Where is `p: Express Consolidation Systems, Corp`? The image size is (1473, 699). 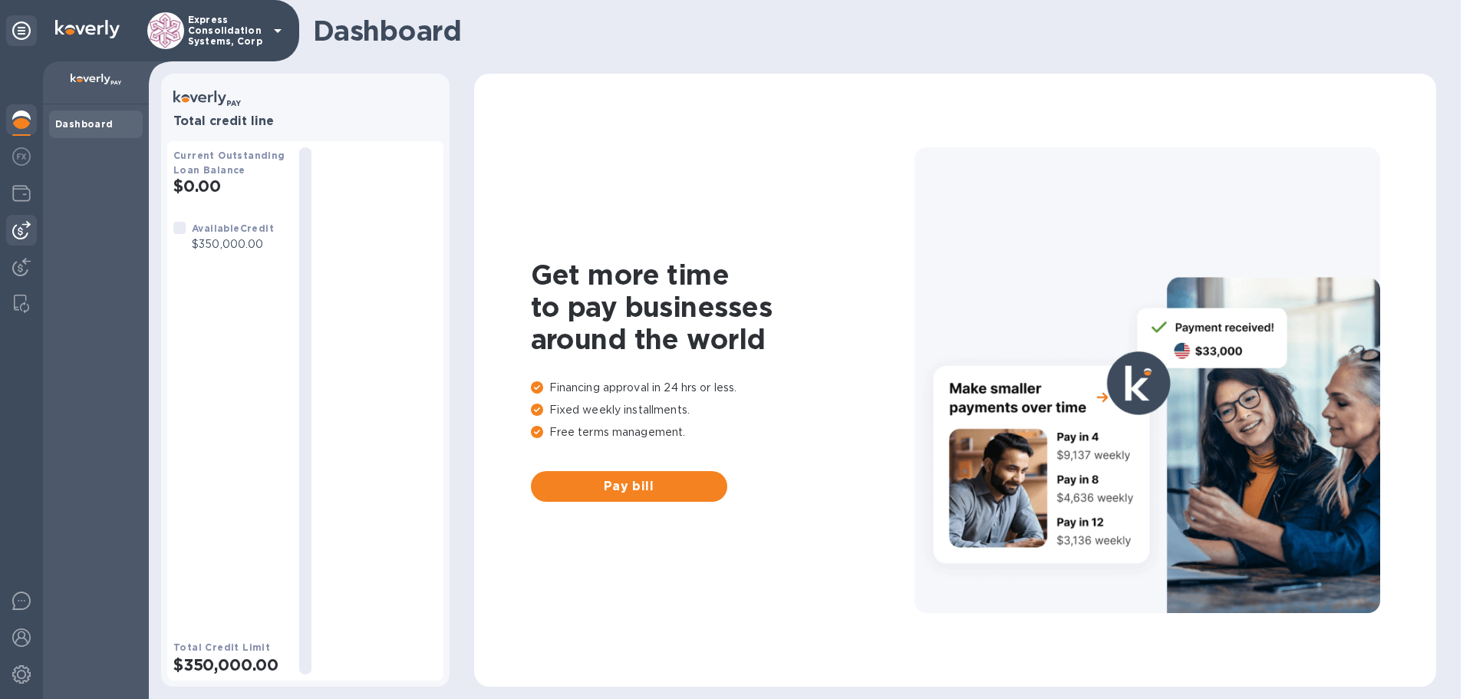 p: Express Consolidation Systems, Corp is located at coordinates (226, 31).